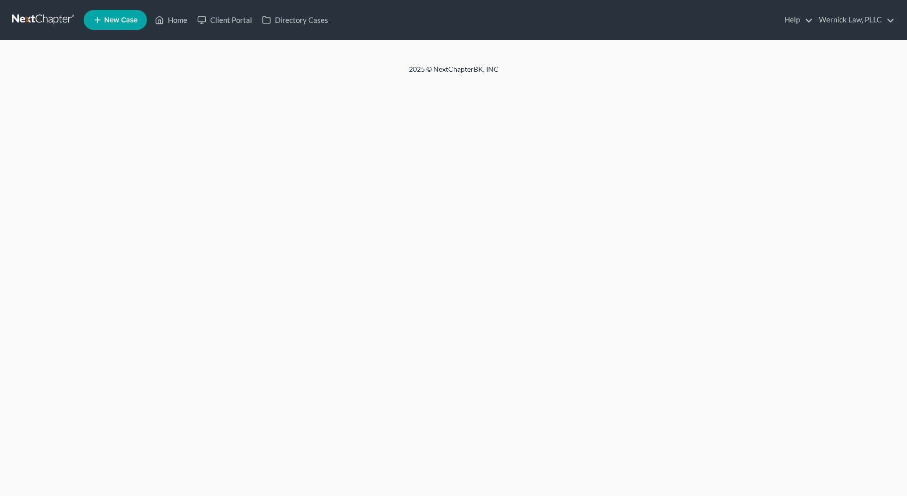 The image size is (907, 496). What do you see at coordinates (796, 20) in the screenshot?
I see `a: Help` at bounding box center [796, 20].